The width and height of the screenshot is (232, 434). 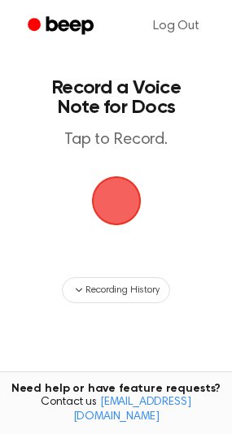 What do you see at coordinates (62, 26) in the screenshot?
I see `a: Beep` at bounding box center [62, 26].